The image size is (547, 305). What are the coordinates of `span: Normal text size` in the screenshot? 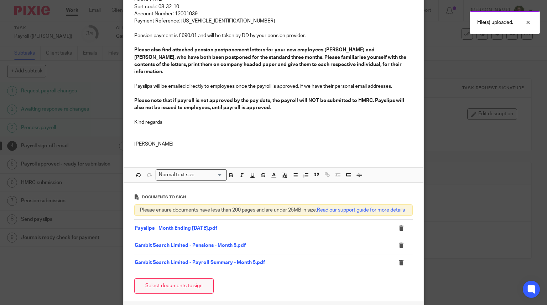 It's located at (177, 175).